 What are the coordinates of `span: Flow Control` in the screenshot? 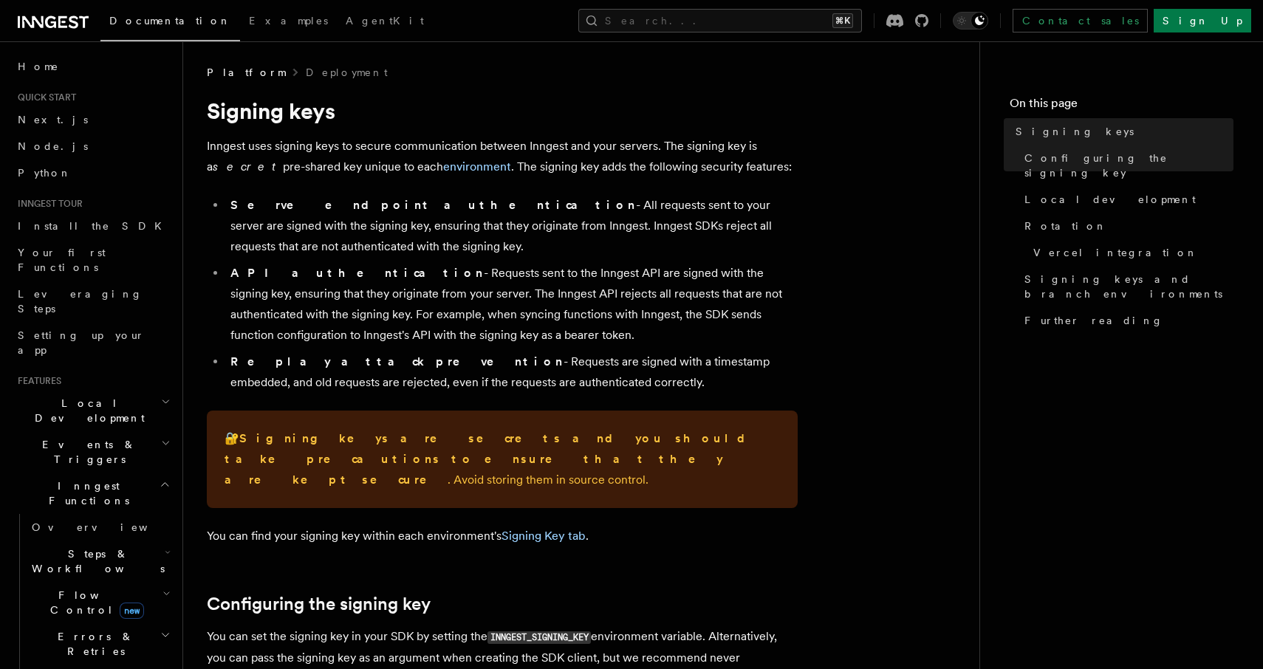 It's located at (94, 603).